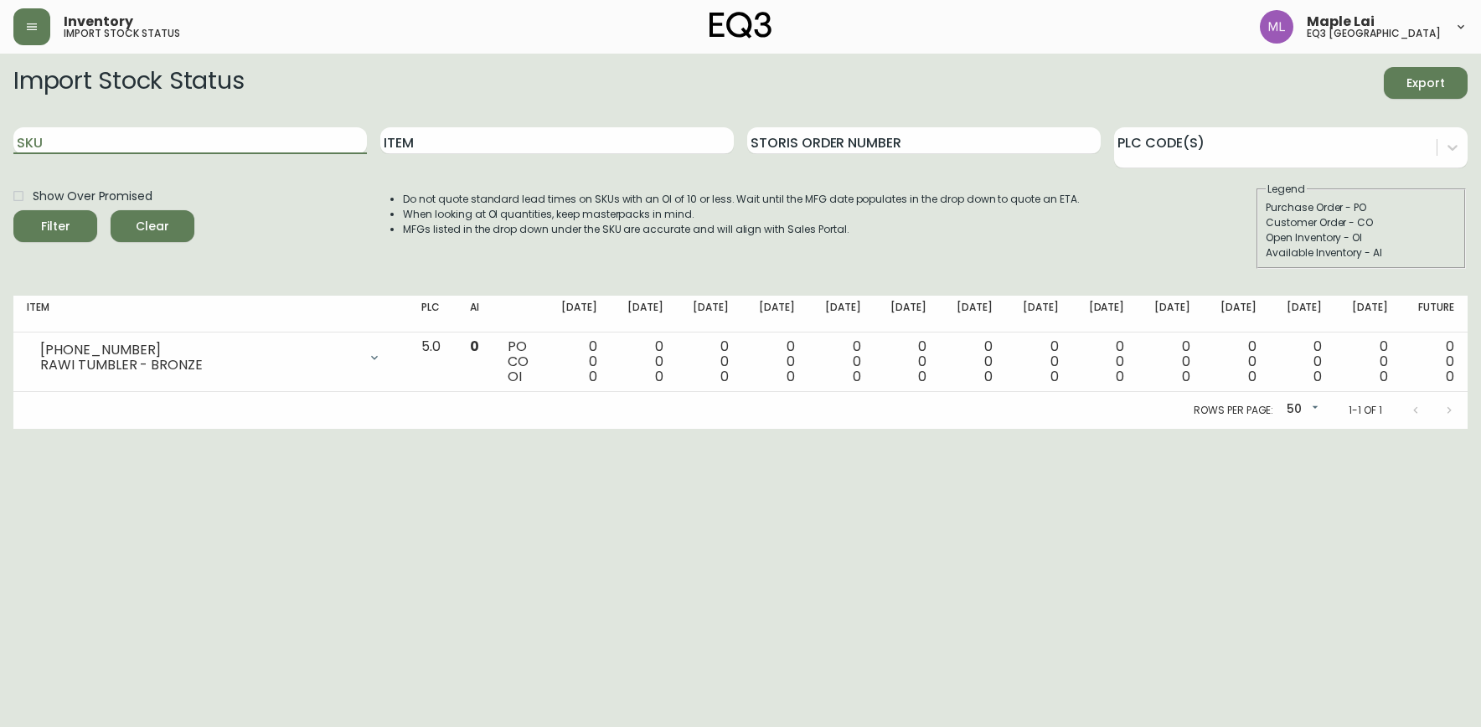 This screenshot has width=1481, height=727. I want to click on img: 61e28cffcf8cc9f4e300d877dd684943, so click(1276, 27).